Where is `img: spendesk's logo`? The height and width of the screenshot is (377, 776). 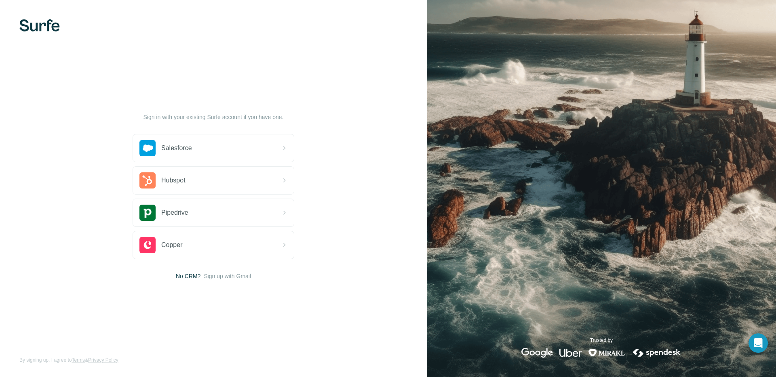 img: spendesk's logo is located at coordinates (656, 353).